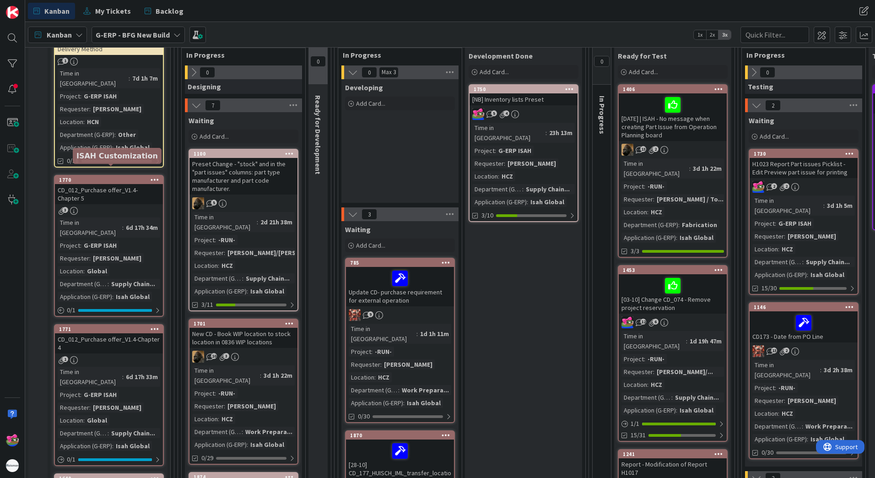 Image resolution: width=875 pixels, height=478 pixels. Describe the element at coordinates (700, 35) in the screenshot. I see `span: 1x` at that location.